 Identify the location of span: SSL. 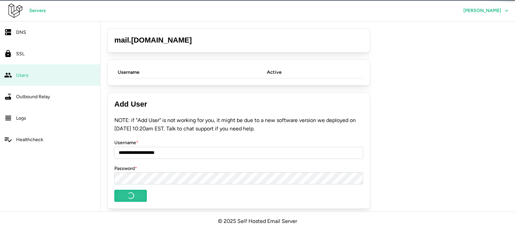
(20, 54).